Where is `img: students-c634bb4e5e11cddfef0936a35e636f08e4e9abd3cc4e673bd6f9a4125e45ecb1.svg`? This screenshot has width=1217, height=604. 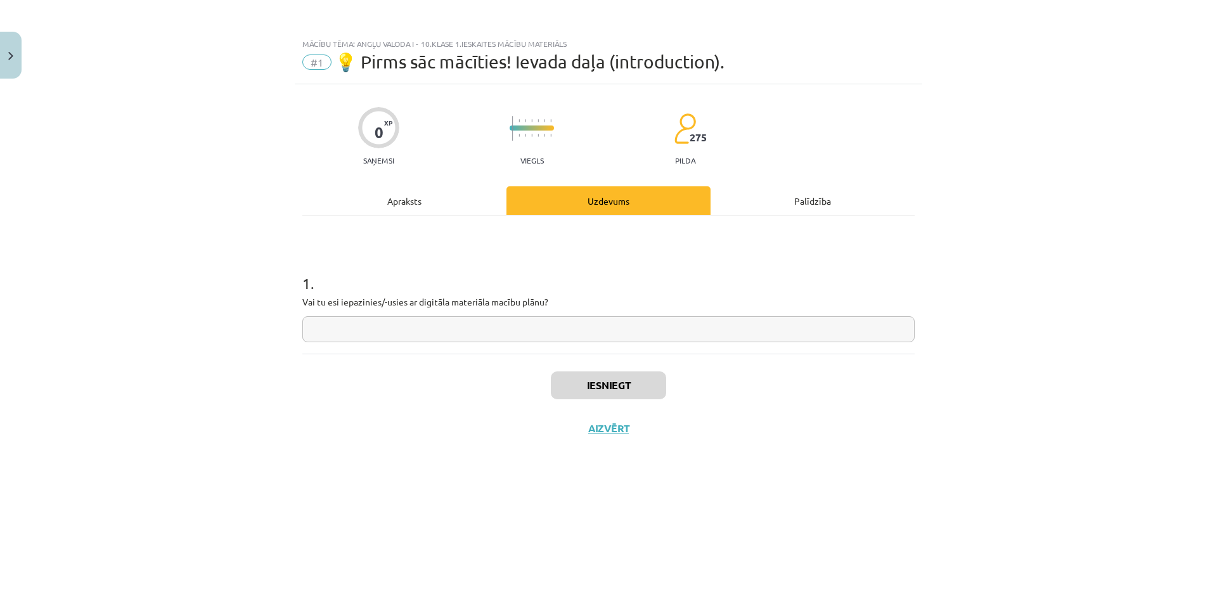 img: students-c634bb4e5e11cddfef0936a35e636f08e4e9abd3cc4e673bd6f9a4125e45ecb1.svg is located at coordinates (684, 129).